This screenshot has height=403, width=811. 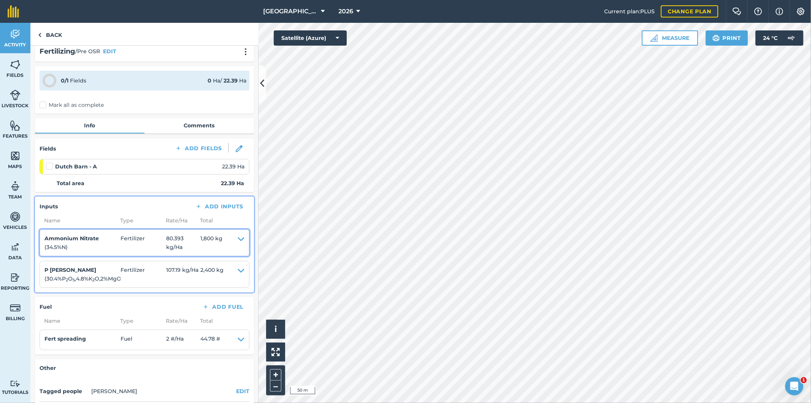 I want to click on span: 2,400 kg, so click(x=212, y=274).